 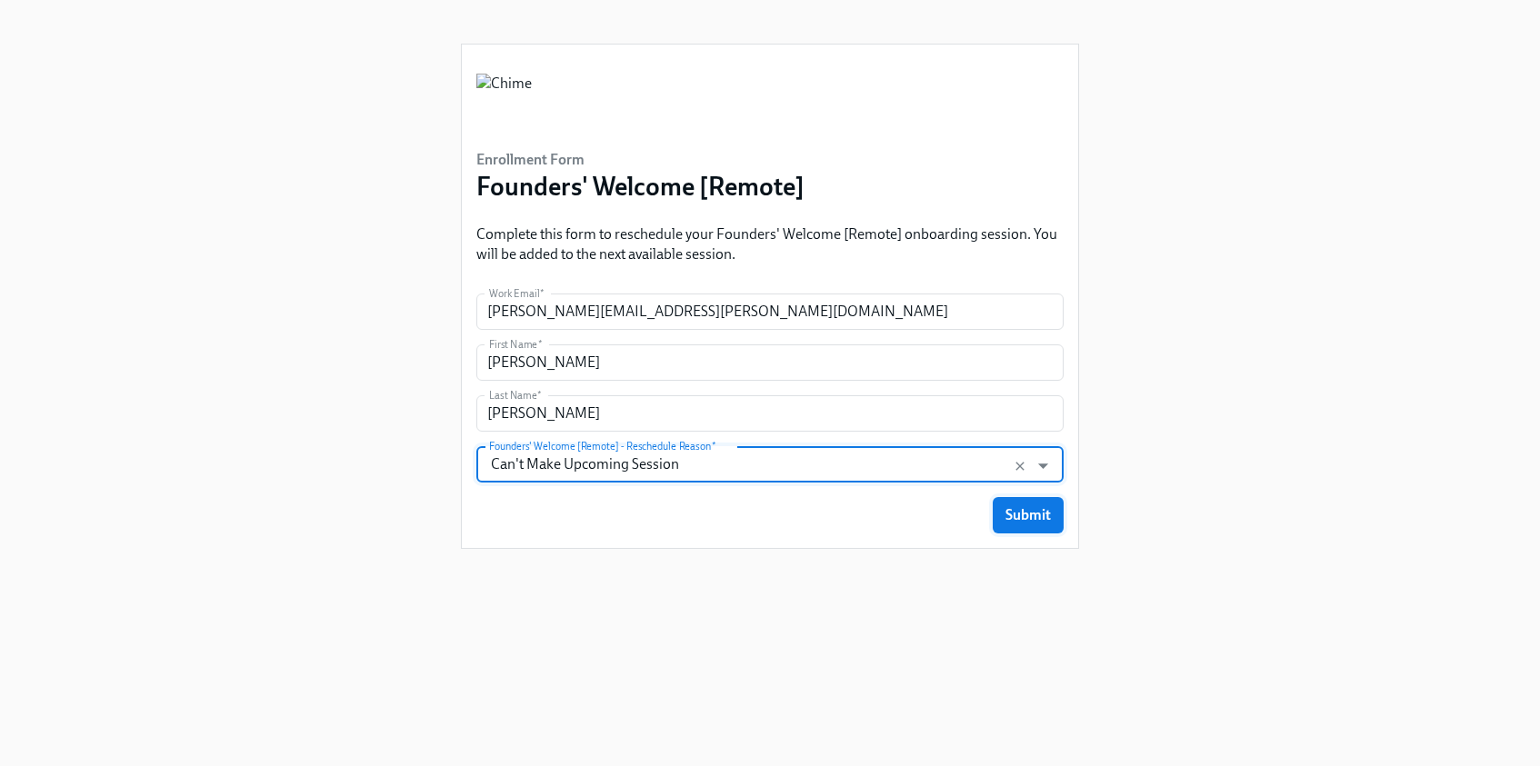 What do you see at coordinates (640, 160) in the screenshot?
I see `h6: Enrollment Form` at bounding box center [640, 160].